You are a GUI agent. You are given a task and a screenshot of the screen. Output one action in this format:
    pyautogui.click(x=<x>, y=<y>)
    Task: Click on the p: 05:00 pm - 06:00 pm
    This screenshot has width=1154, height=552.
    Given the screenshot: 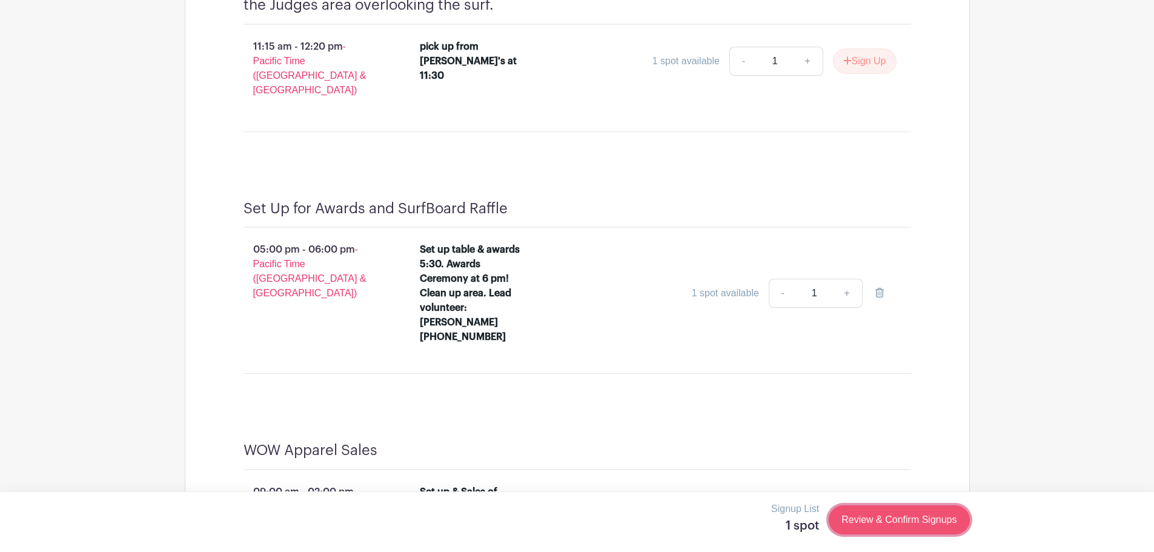 What is the action you would take?
    pyautogui.click(x=313, y=271)
    